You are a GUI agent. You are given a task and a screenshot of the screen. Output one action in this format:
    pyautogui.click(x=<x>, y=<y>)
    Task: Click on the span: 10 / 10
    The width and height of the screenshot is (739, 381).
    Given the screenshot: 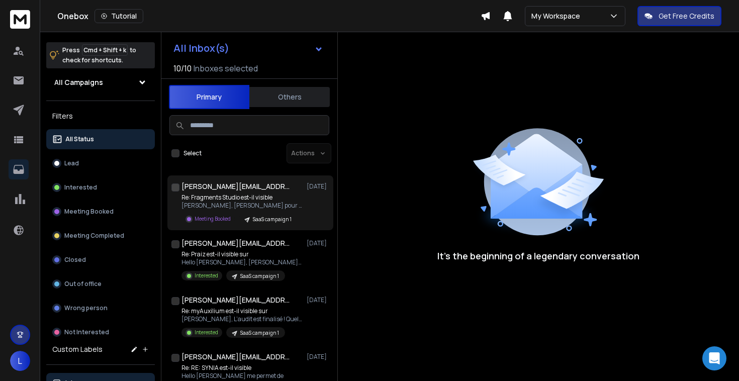 What is the action you would take?
    pyautogui.click(x=183, y=68)
    